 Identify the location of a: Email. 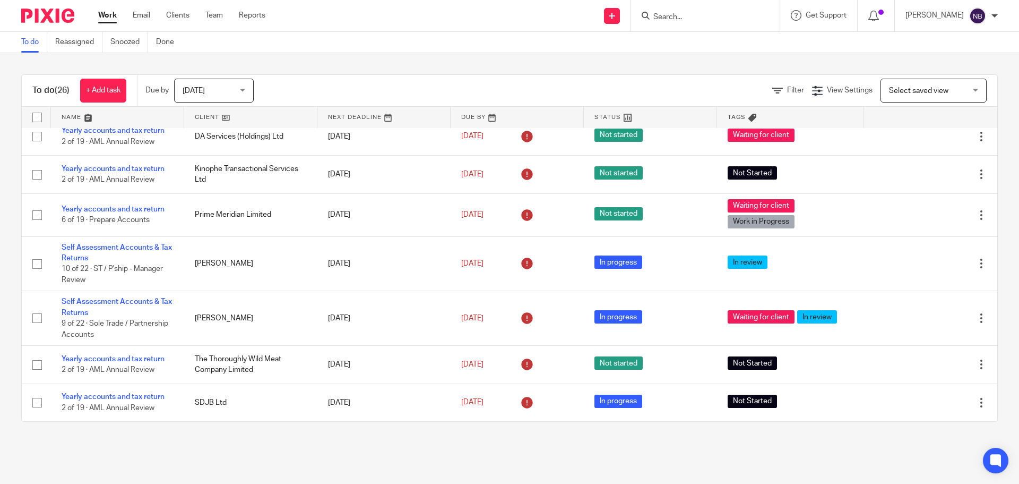
(141, 15).